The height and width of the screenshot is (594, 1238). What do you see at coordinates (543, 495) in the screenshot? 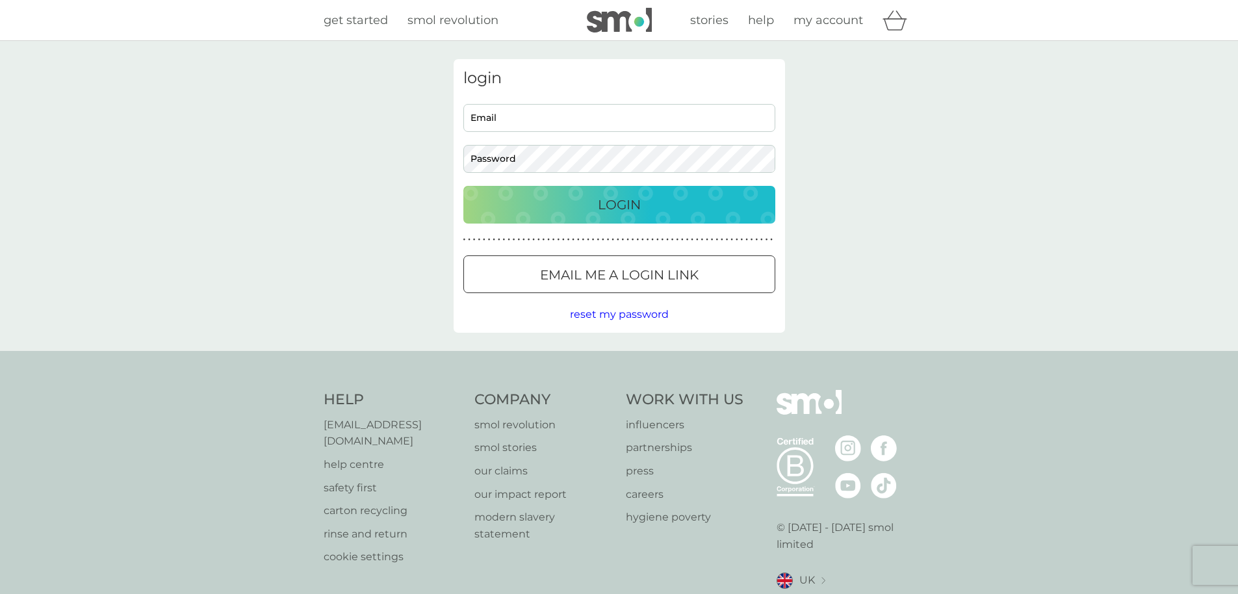
I see `p: our impact report` at bounding box center [543, 495].